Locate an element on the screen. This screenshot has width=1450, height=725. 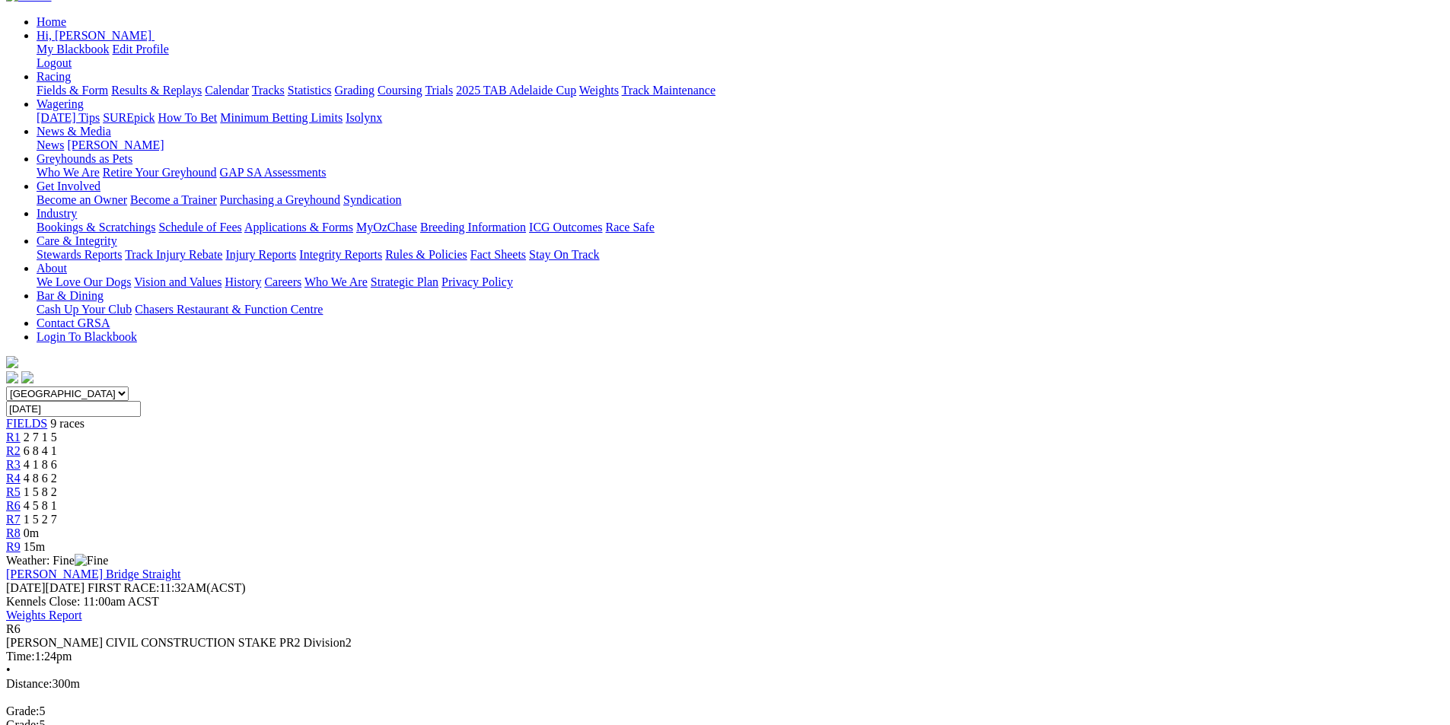
a: Syndication is located at coordinates (372, 199).